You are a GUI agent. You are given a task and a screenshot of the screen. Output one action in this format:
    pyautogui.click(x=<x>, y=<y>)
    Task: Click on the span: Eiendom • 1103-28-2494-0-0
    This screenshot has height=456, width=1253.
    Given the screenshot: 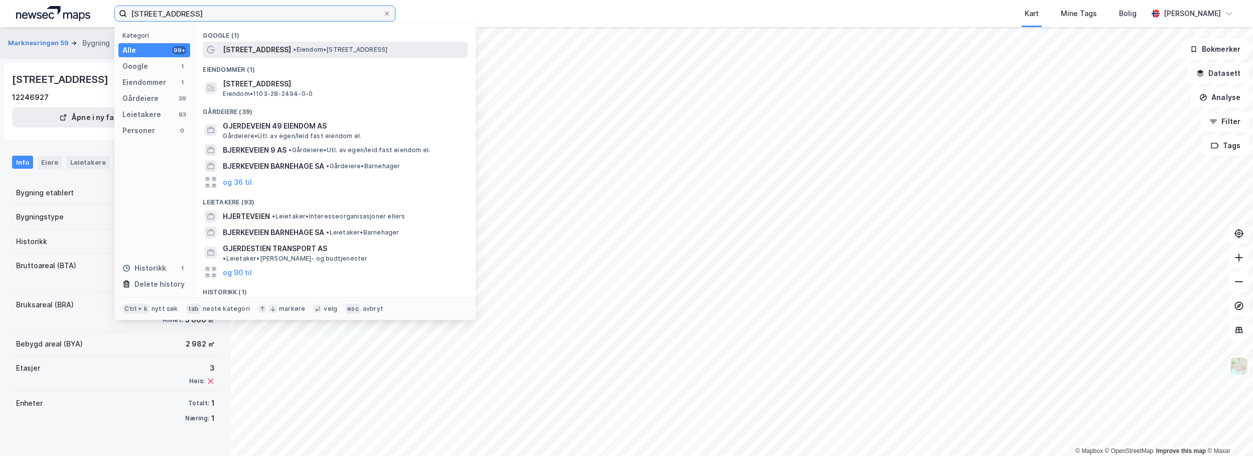 What is the action you would take?
    pyautogui.click(x=268, y=94)
    